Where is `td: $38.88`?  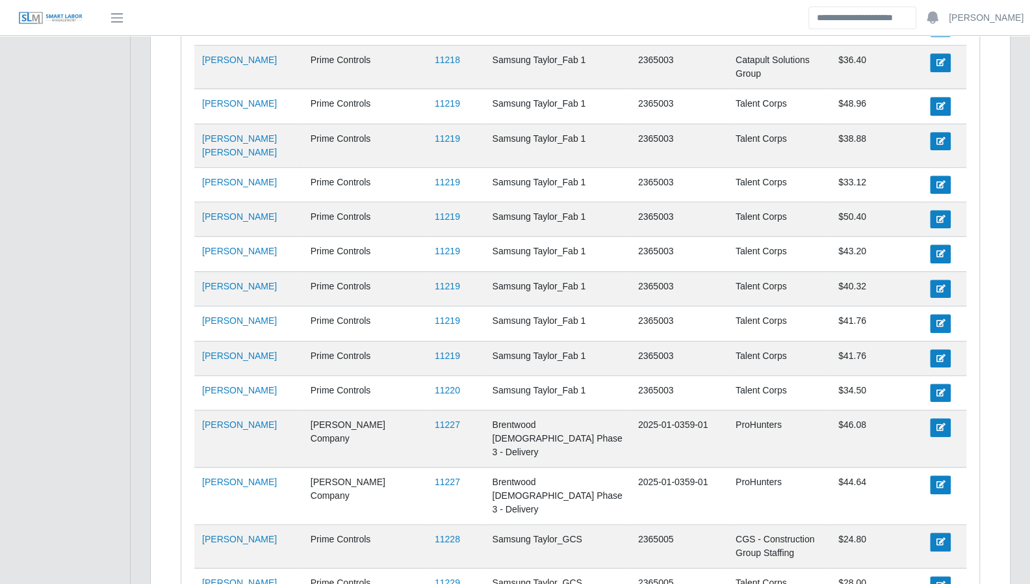
td: $38.88 is located at coordinates (876, 145).